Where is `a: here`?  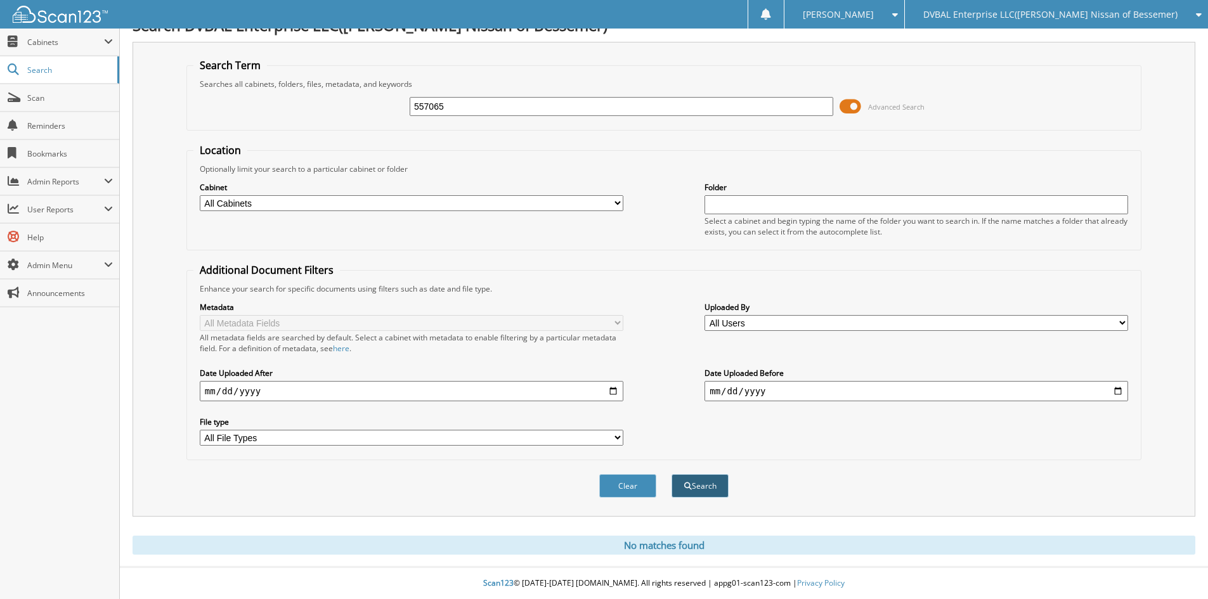
a: here is located at coordinates (341, 348).